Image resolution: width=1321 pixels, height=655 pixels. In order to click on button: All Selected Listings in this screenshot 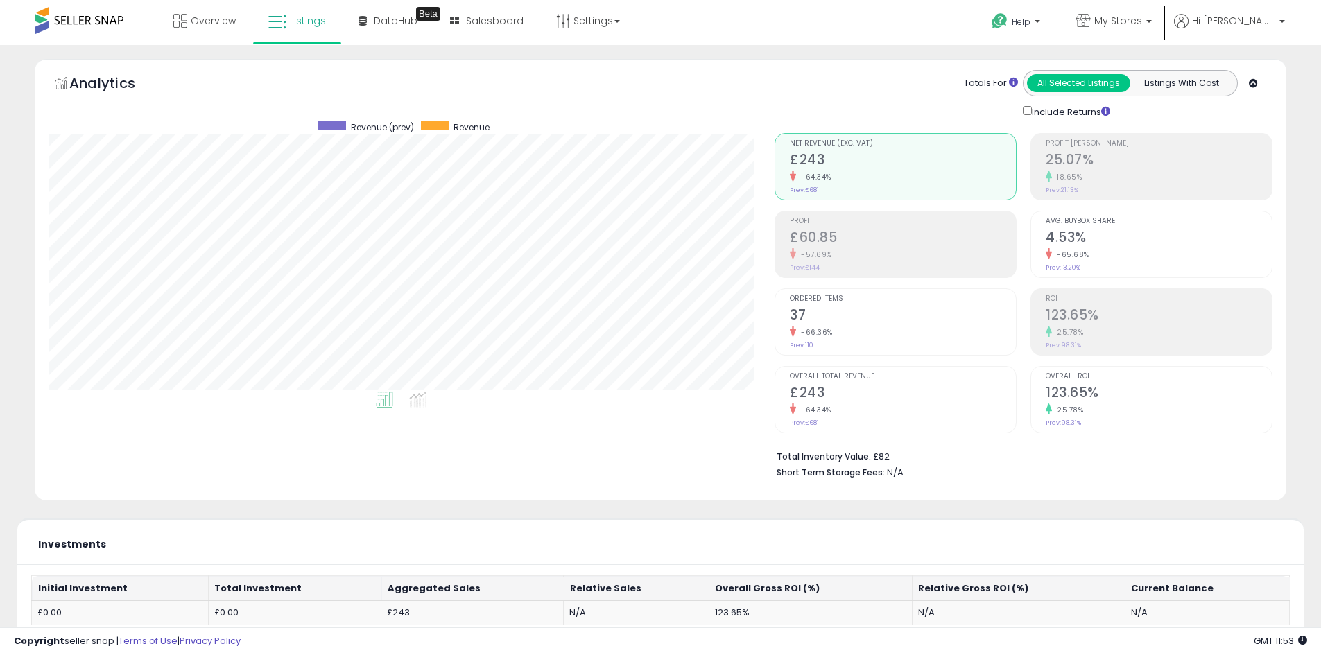, I will do `click(1078, 83)`.